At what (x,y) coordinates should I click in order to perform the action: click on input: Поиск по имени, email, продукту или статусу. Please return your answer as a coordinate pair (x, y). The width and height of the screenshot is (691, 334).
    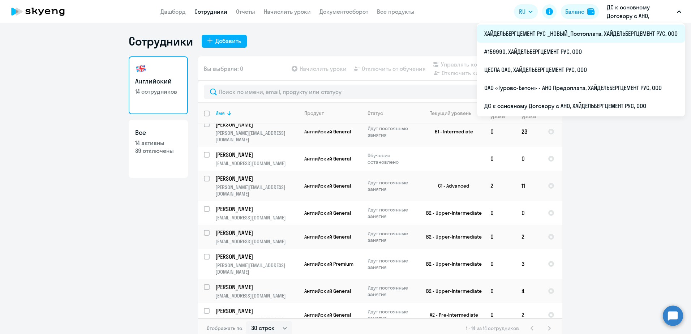
    Looking at the image, I should click on (380, 92).